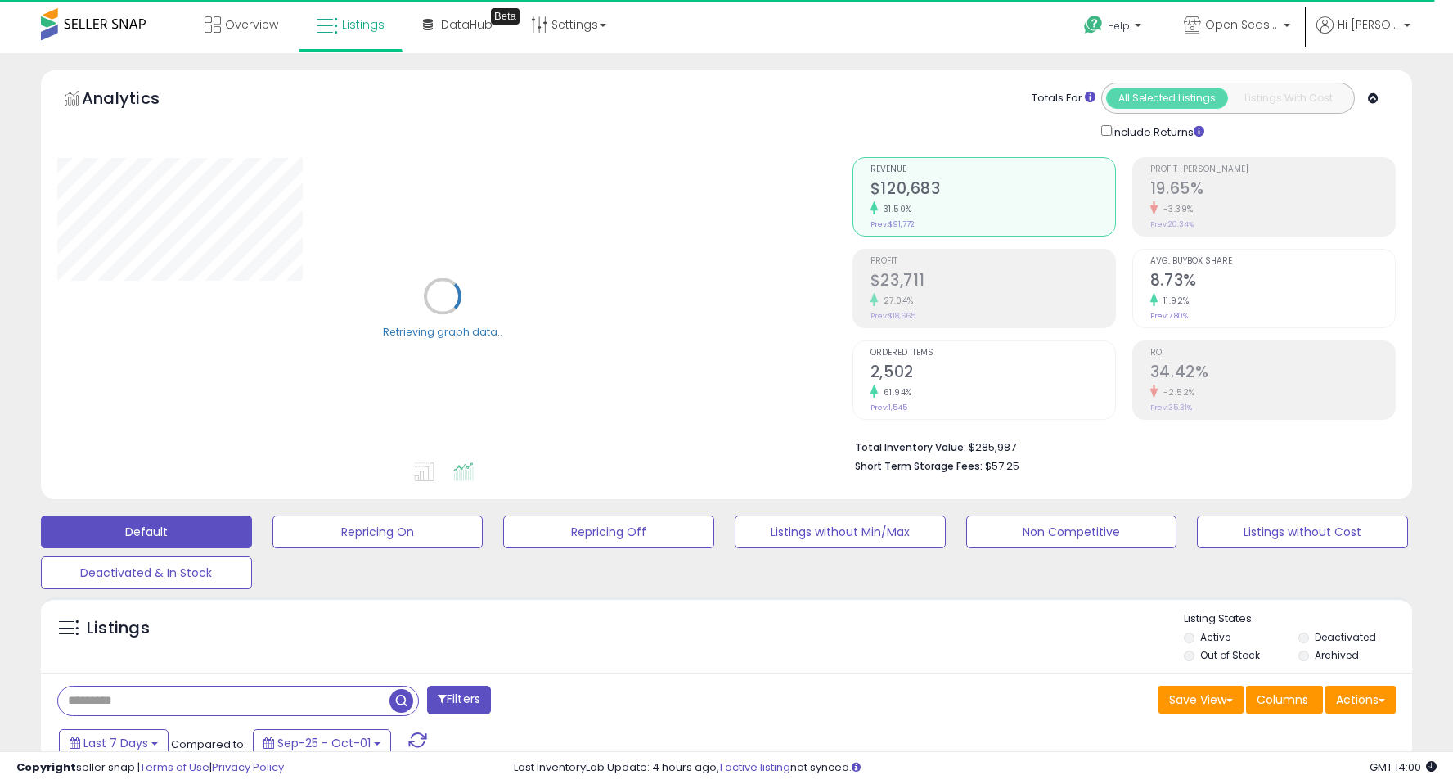 Image resolution: width=1453 pixels, height=784 pixels. I want to click on h2: 19.65%, so click(1272, 190).